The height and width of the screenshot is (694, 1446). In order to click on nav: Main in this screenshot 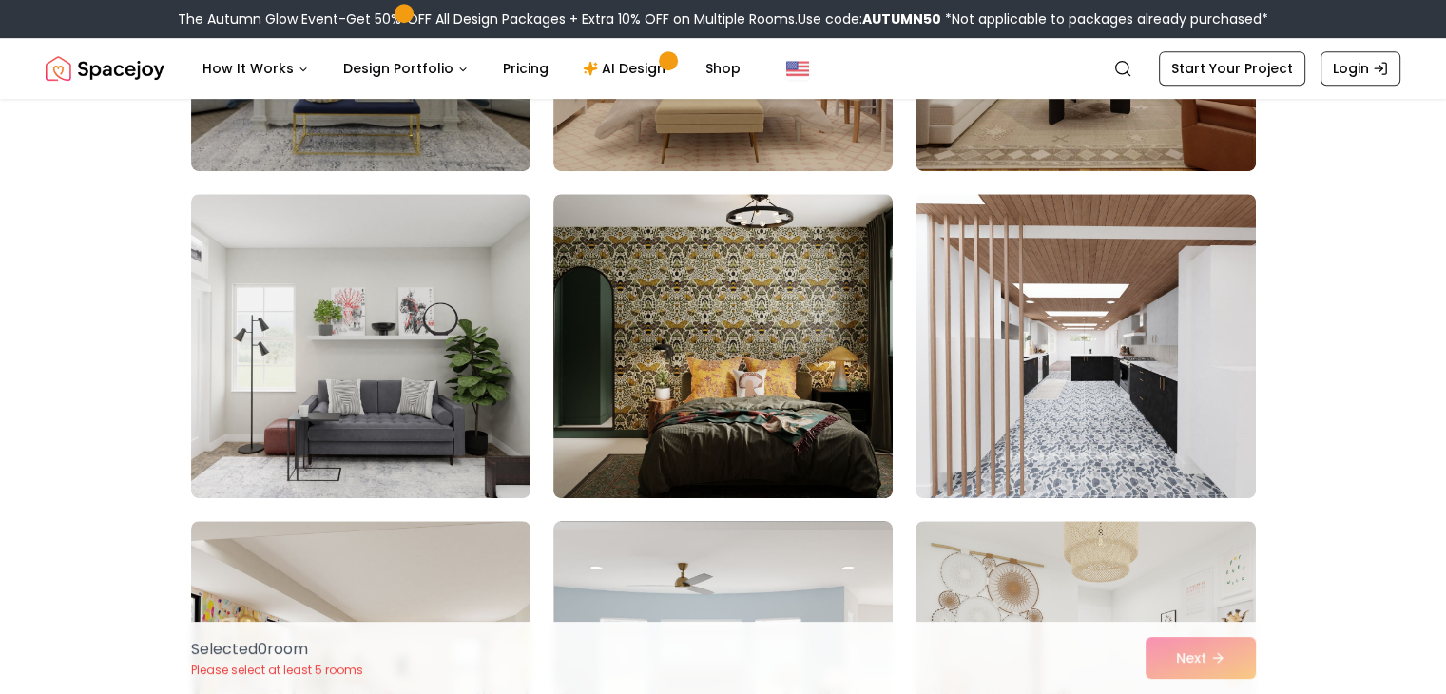, I will do `click(472, 68)`.